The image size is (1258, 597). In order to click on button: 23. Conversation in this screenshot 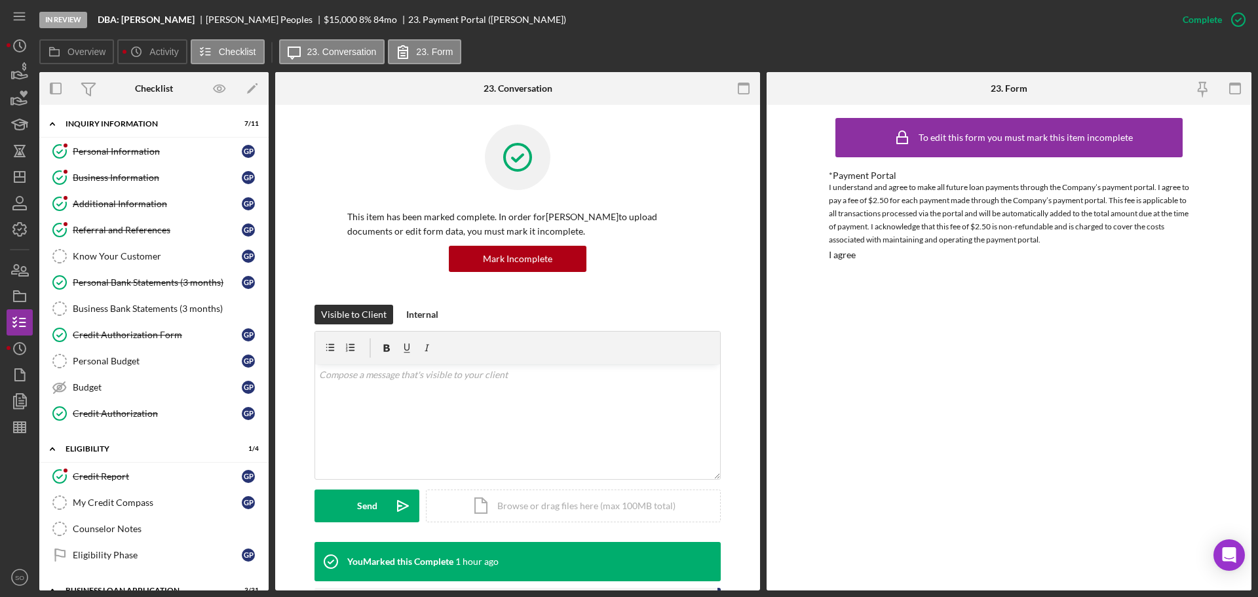, I will do `click(332, 52)`.